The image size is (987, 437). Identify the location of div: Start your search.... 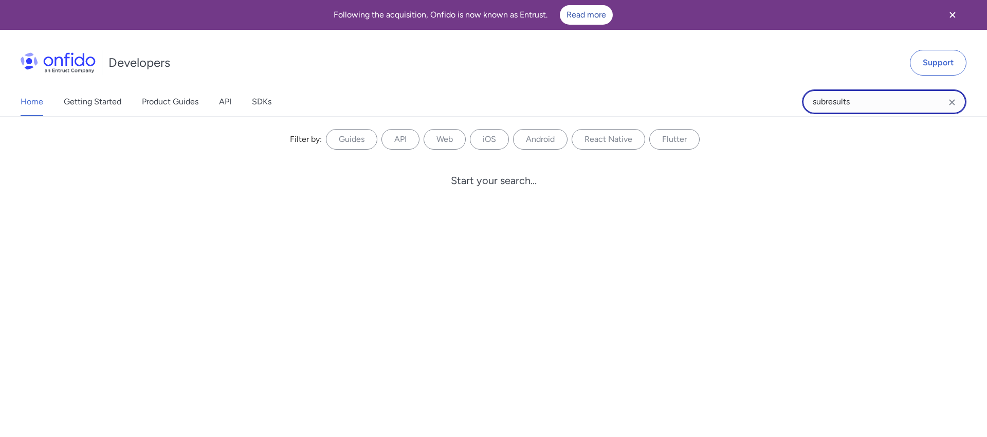
(494, 181).